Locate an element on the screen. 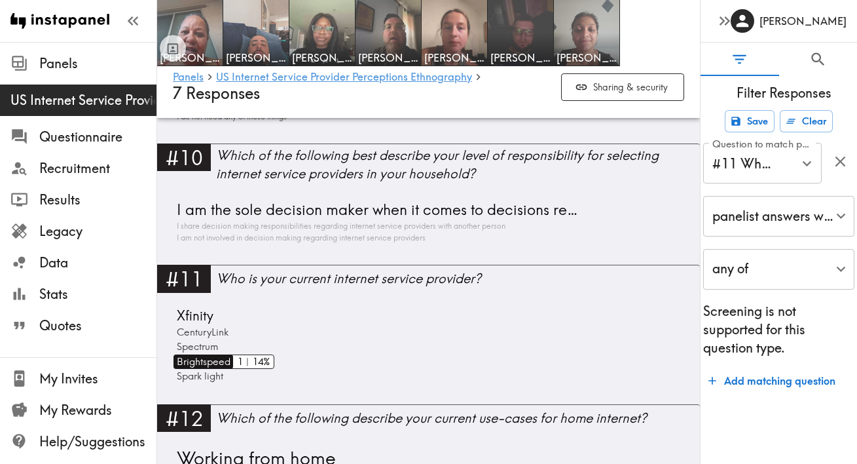 Image resolution: width=857 pixels, height=464 pixels. span: Spark light is located at coordinates (198, 376).